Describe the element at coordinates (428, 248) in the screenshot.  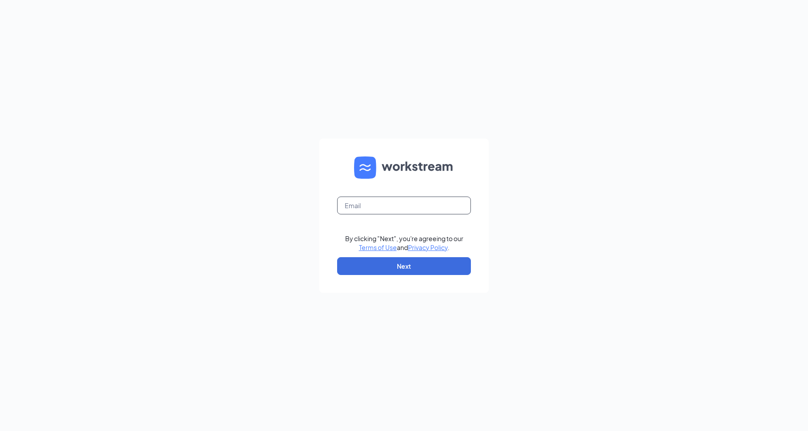
I see `a: Privacy Policy` at that location.